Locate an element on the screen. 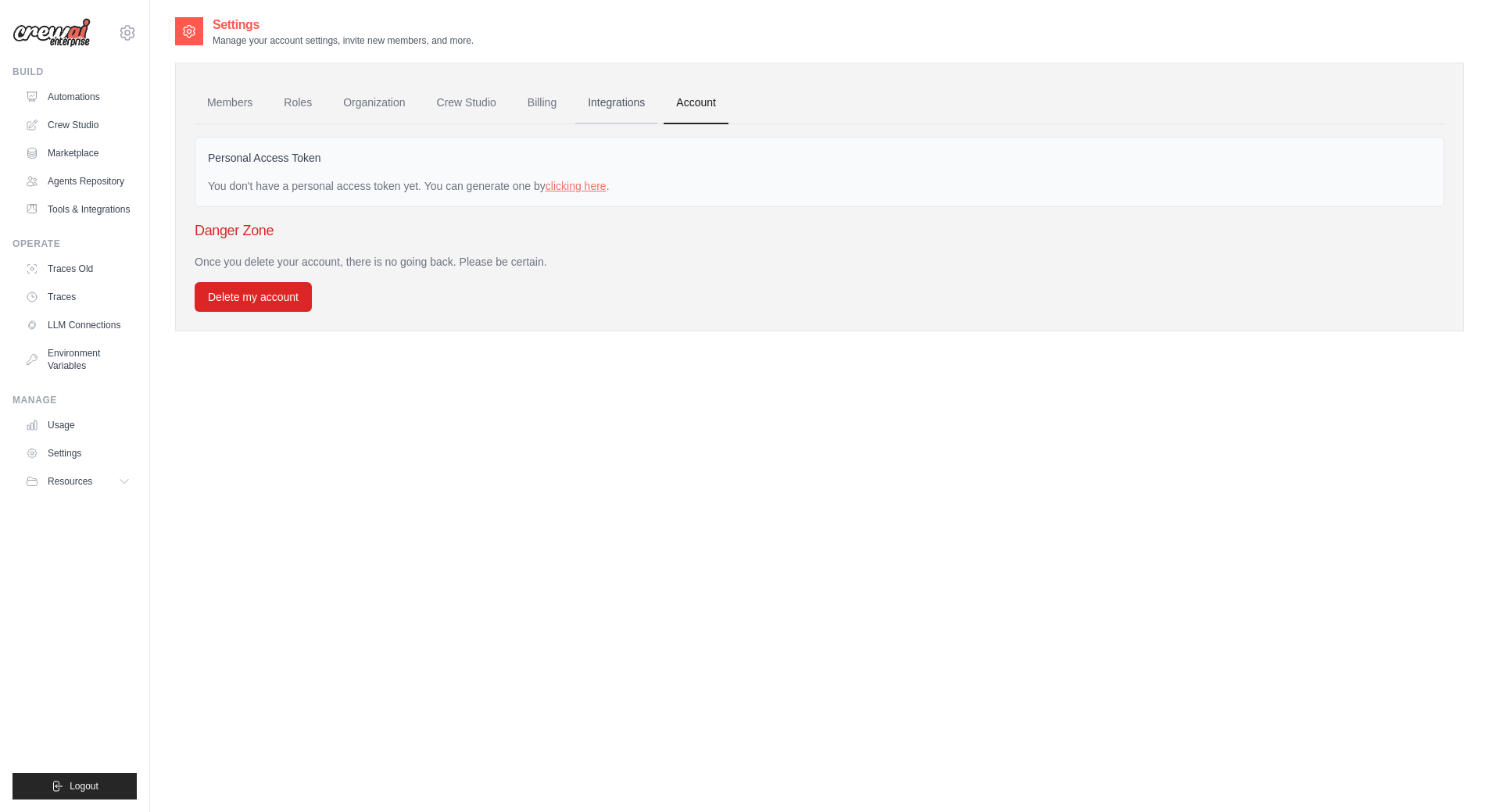 This screenshot has width=1489, height=812. div: You don't have a personal access token yet. You can generate one by . is located at coordinates (819, 186).